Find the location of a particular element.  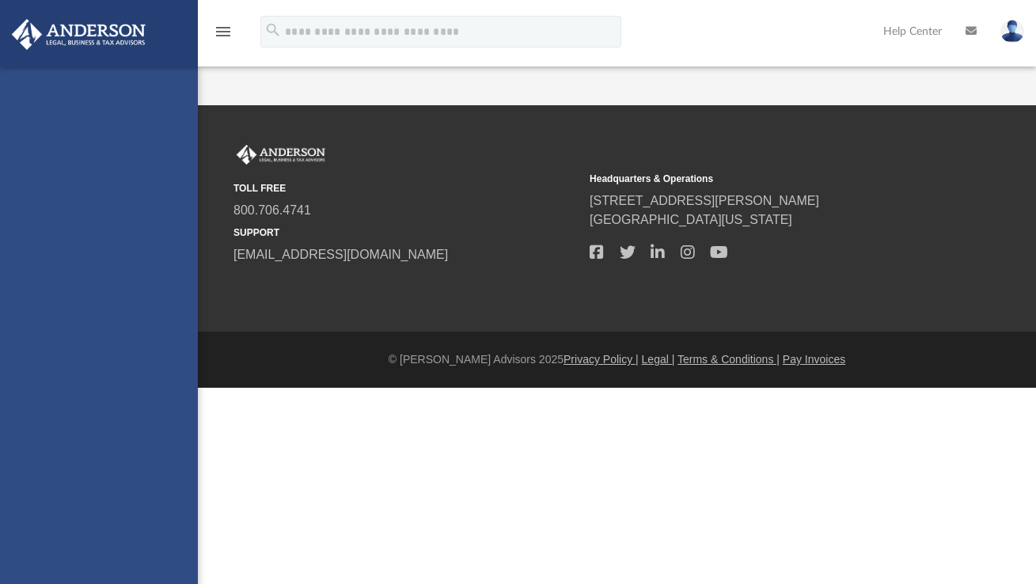

small: Headquarters & Operations is located at coordinates (762, 179).